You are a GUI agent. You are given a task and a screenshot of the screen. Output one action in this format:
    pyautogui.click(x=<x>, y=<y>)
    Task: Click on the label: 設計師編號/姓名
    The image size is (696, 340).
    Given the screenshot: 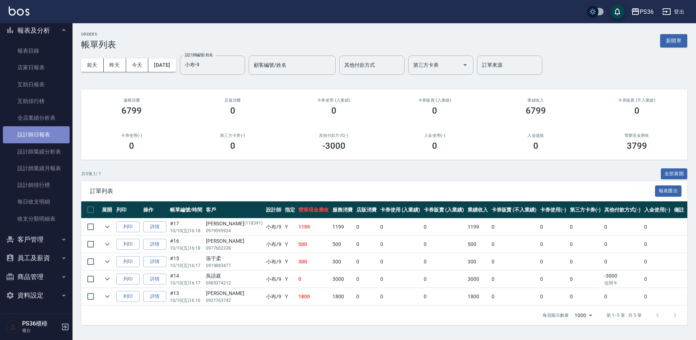 What is the action you would take?
    pyautogui.click(x=199, y=55)
    